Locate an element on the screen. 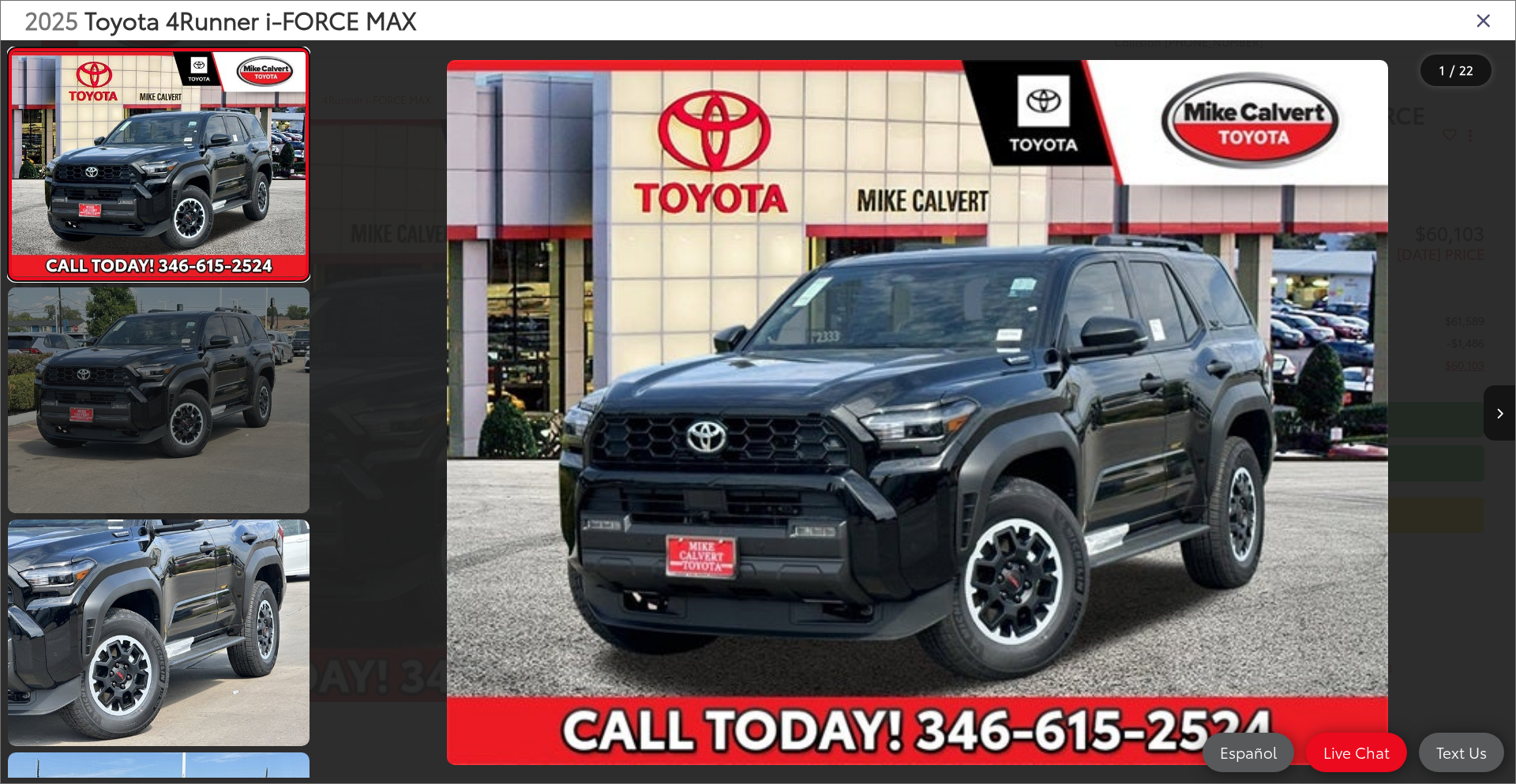 This screenshot has height=784, width=1516. i: Close gallery is located at coordinates (1484, 19).